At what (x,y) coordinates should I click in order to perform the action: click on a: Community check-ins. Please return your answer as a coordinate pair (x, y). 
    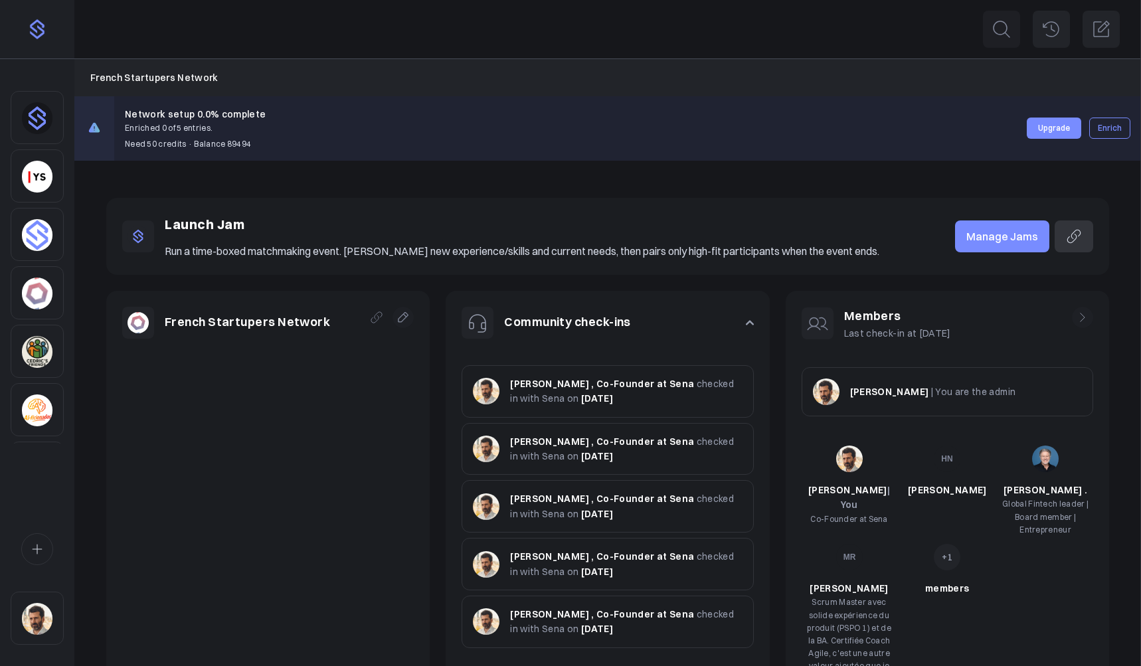
    Looking at the image, I should click on (567, 322).